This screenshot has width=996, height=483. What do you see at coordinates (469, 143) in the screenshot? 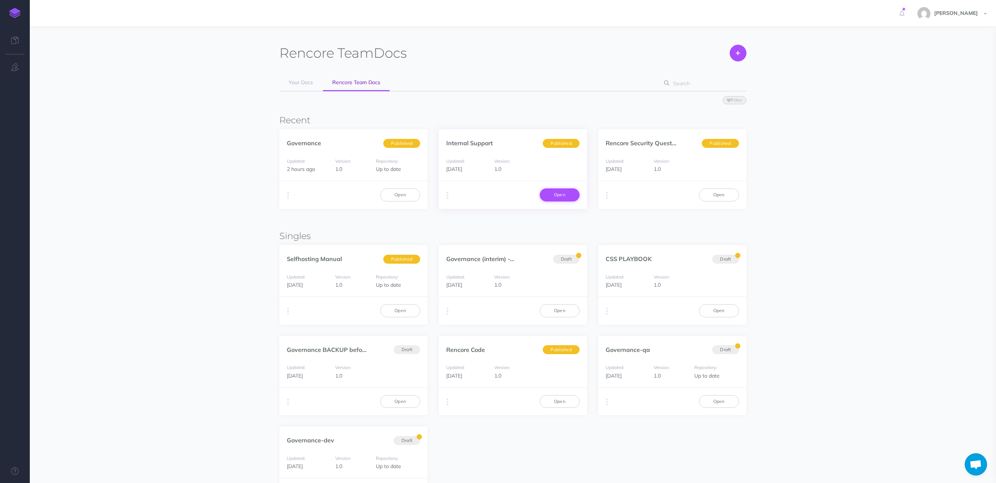
I see `a: Internal Support` at bounding box center [469, 143].